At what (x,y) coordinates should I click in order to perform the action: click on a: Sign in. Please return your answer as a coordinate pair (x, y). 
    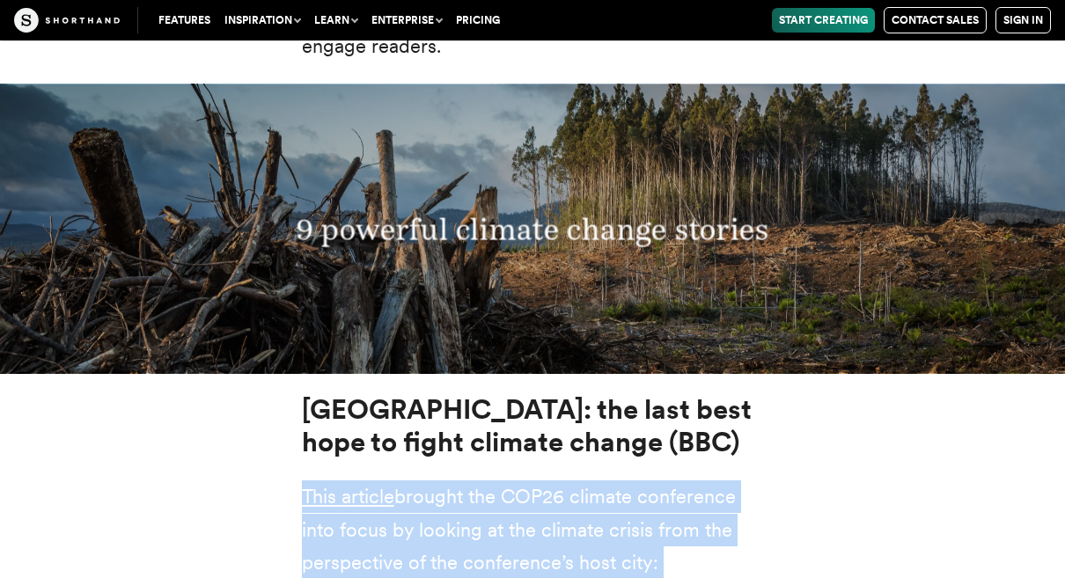
    Looking at the image, I should click on (1023, 20).